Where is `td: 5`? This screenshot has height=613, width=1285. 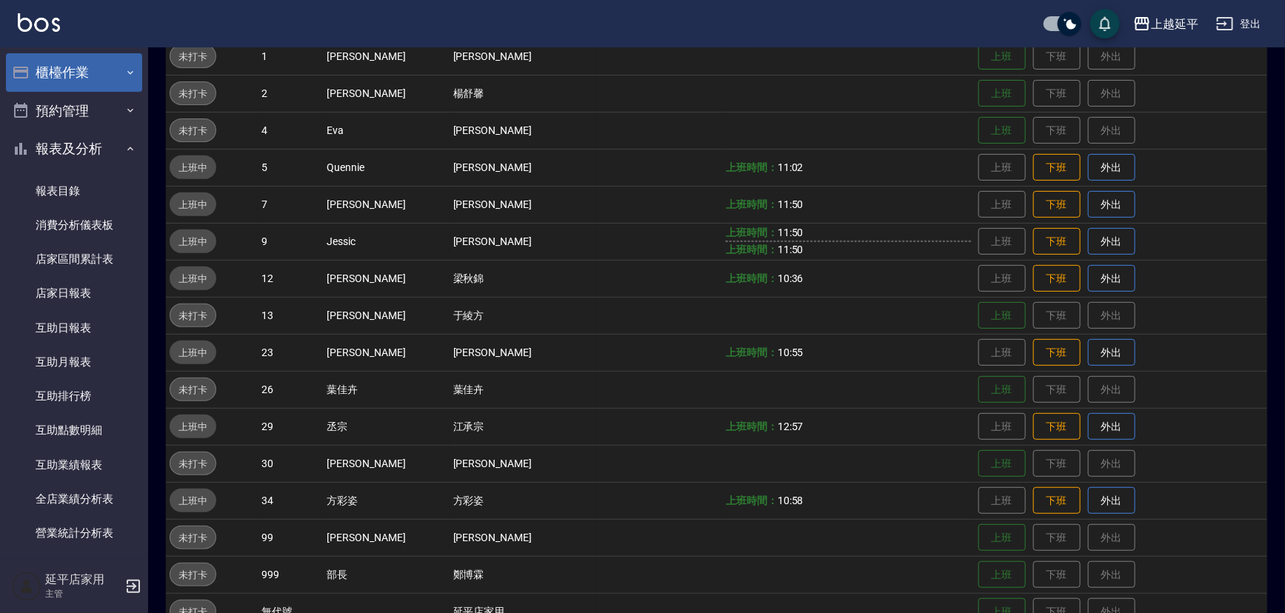 td: 5 is located at coordinates (290, 167).